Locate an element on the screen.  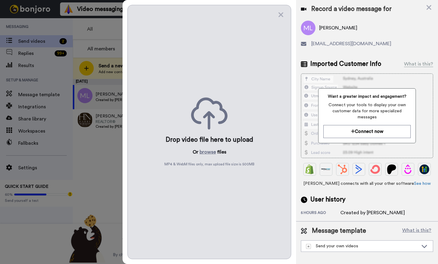
span: Want a greater impact and engagement? is located at coordinates (366, 96).